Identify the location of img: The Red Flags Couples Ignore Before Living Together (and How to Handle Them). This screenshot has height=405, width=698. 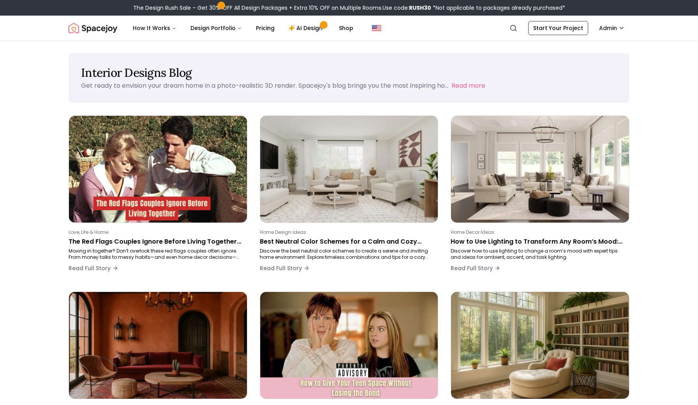
(158, 169).